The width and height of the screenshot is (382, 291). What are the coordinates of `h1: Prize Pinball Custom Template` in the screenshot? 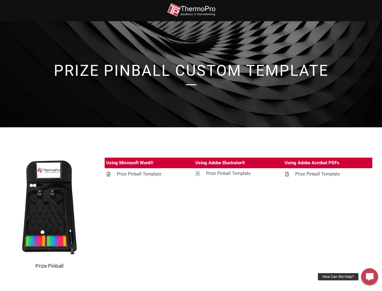 It's located at (191, 71).